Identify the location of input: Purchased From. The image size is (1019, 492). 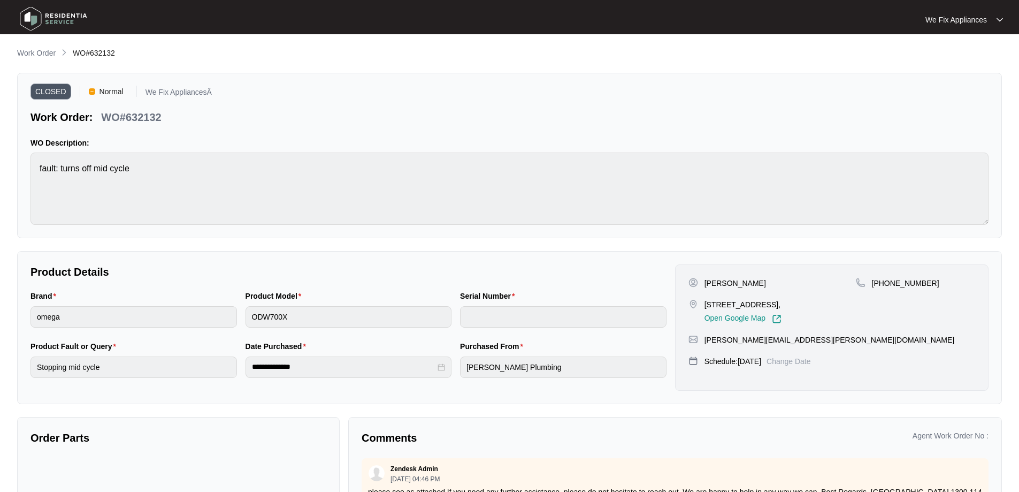
(563, 367).